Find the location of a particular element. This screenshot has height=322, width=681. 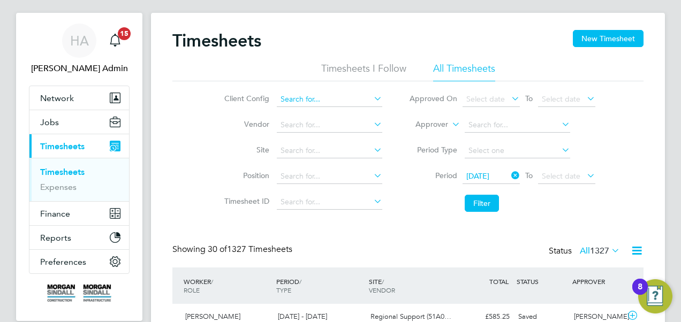

span: 1327 is located at coordinates (600, 251).